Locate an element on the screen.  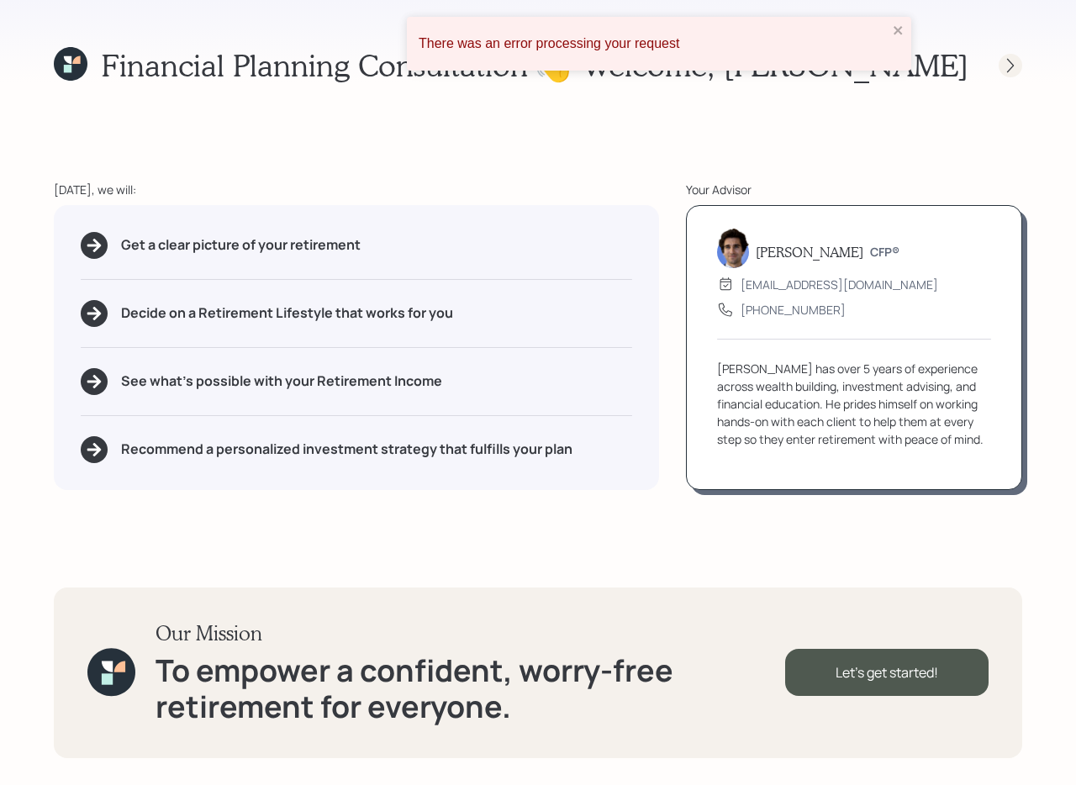
img: harrison-schaefer-headshot-2.png is located at coordinates (733, 248).